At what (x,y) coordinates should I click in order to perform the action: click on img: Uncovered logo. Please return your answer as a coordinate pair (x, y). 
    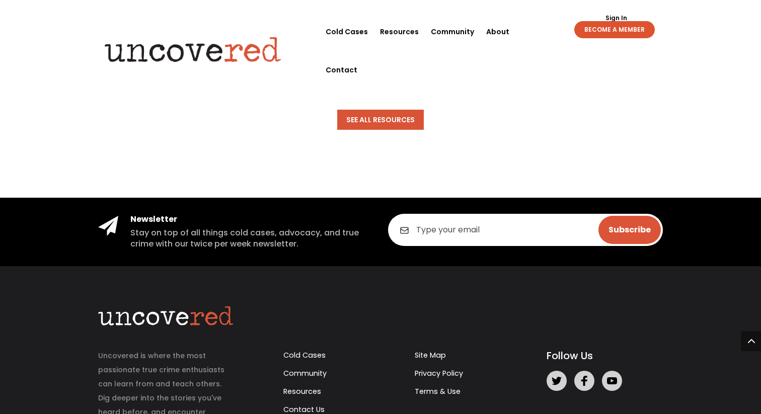
    Looking at the image, I should click on (193, 49).